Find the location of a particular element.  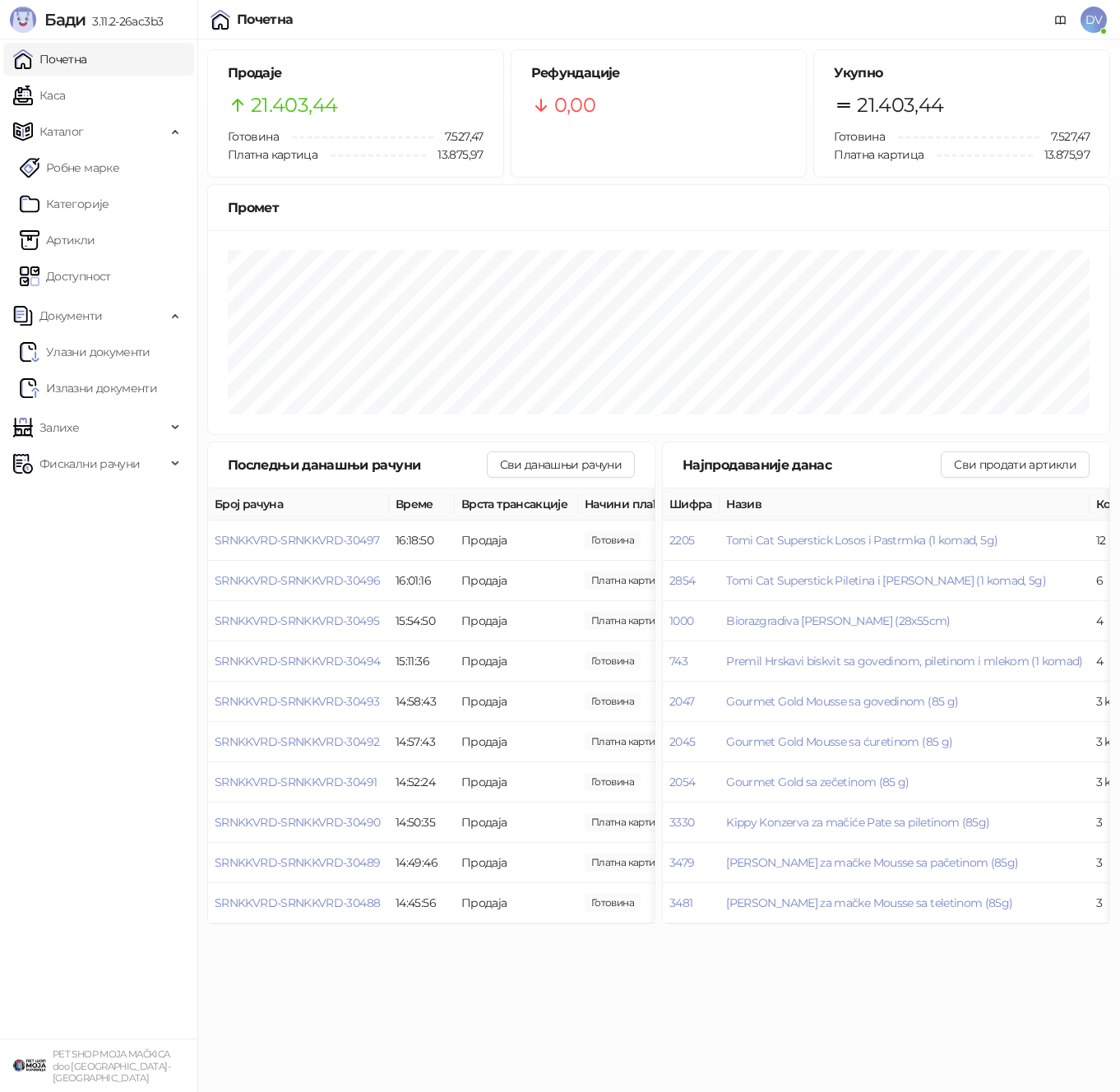

span: SRNKKVRD-SRNKKVRD-30496 is located at coordinates (296, 580).